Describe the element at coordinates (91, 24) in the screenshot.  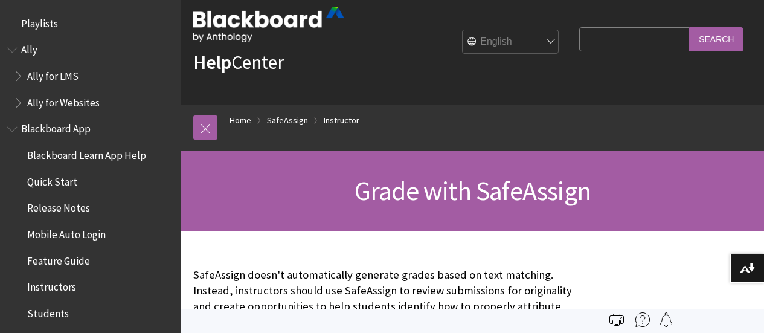
I see `nav: Book outline for Playlists` at that location.